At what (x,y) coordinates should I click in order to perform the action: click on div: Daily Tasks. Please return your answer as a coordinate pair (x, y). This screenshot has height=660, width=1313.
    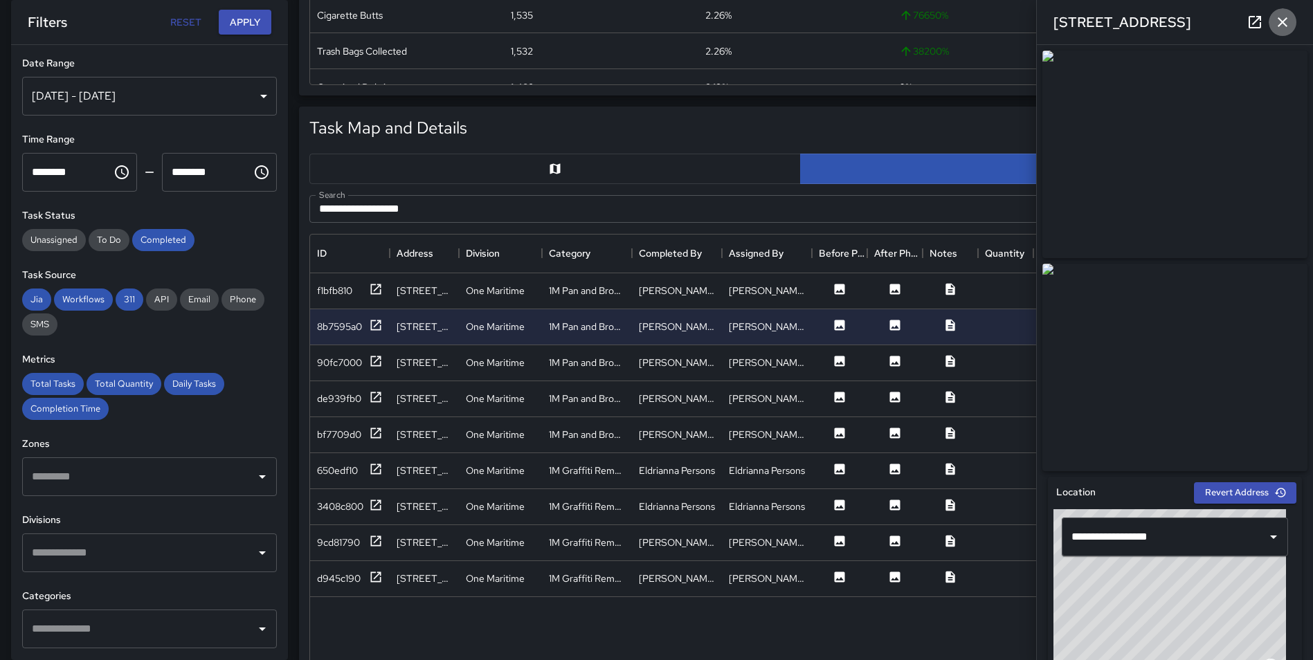
    Looking at the image, I should click on (194, 384).